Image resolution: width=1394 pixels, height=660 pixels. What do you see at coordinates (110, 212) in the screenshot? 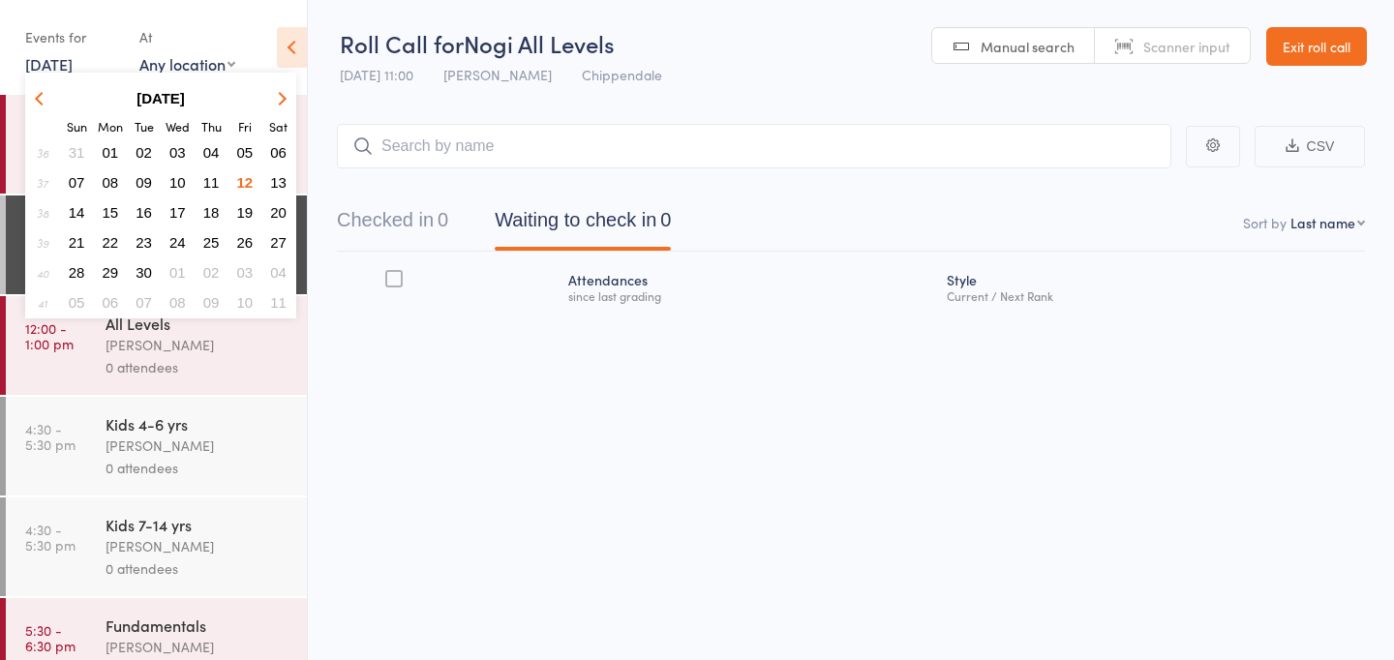
I see `span: 15` at bounding box center [110, 212].